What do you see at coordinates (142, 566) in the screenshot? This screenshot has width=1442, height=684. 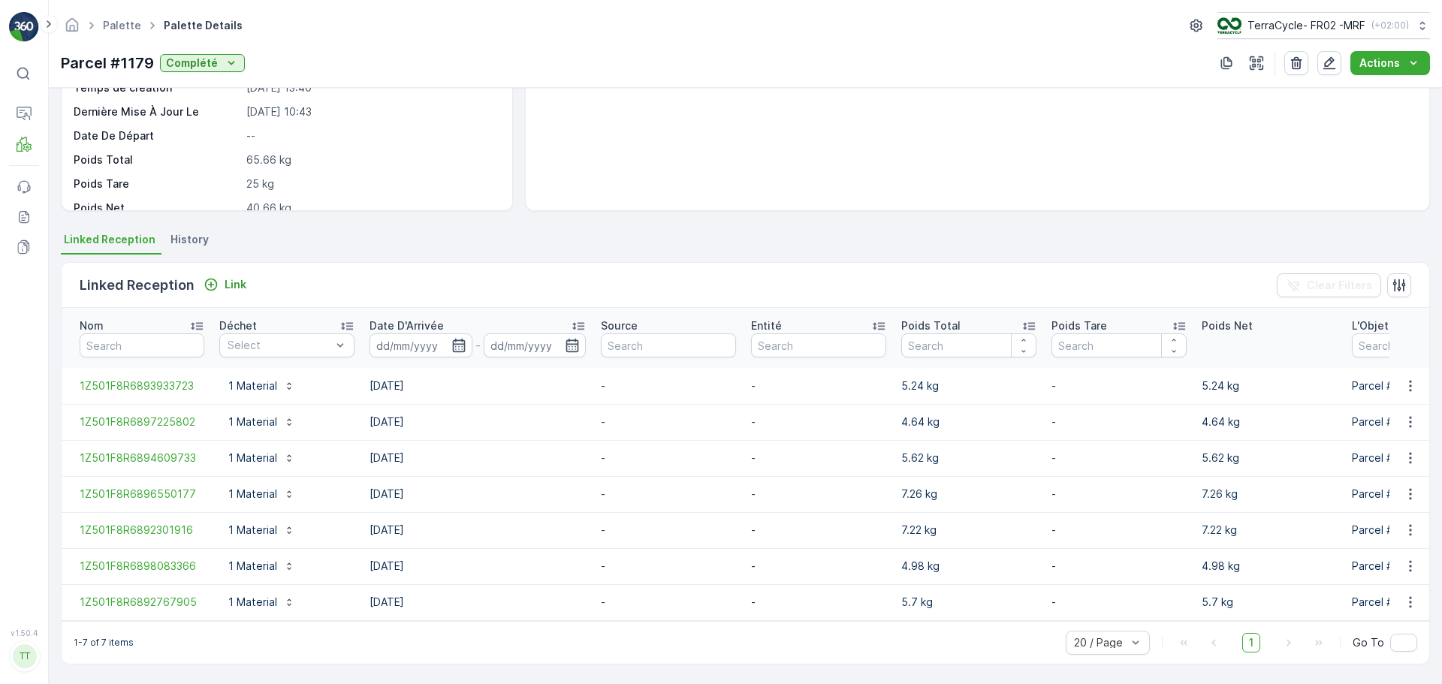 I see `a: 1Z501F8R6898083366` at bounding box center [142, 566].